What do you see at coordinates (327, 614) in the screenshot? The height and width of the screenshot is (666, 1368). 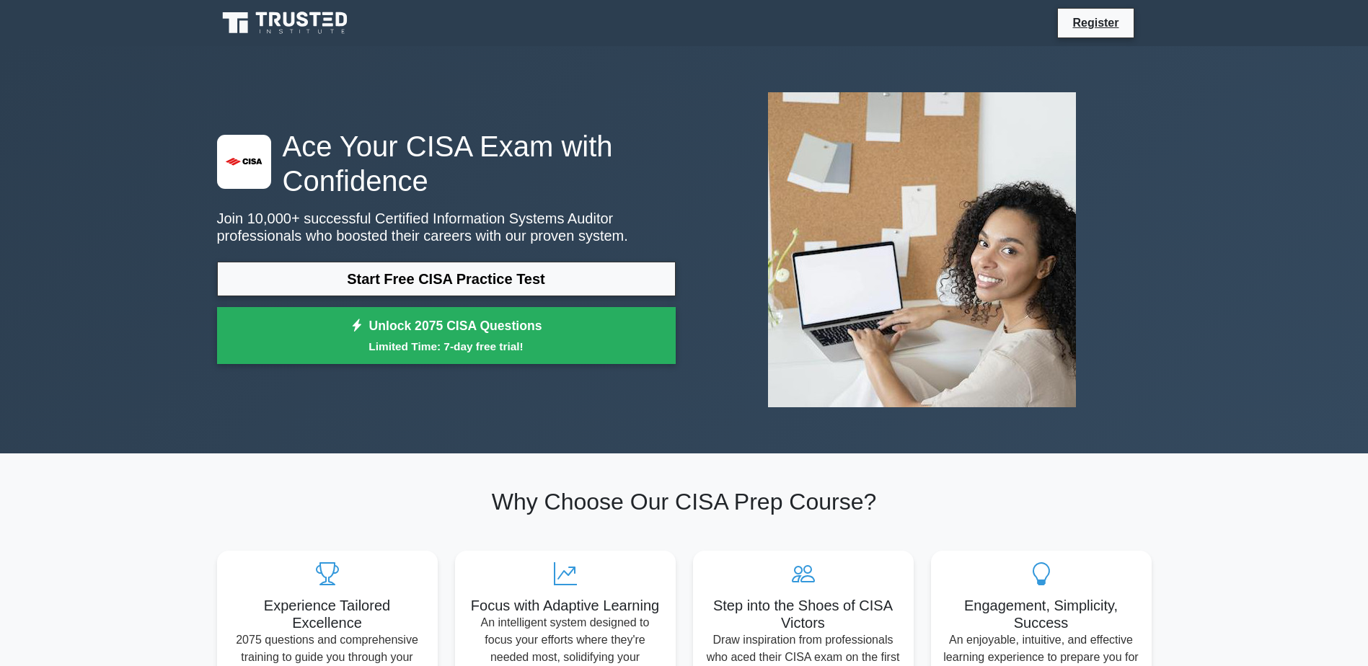 I see `h5: Experience Tailored Excellence` at bounding box center [327, 614].